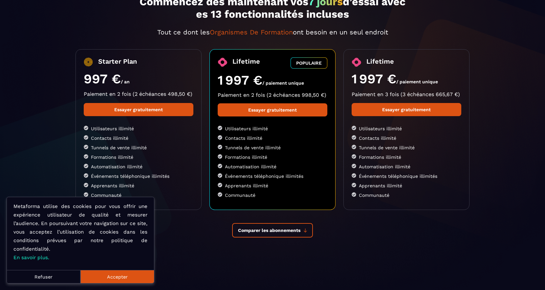 The image size is (545, 290). I want to click on p: Paiement en 2 fois (2 échéances 998,50 €), so click(272, 95).